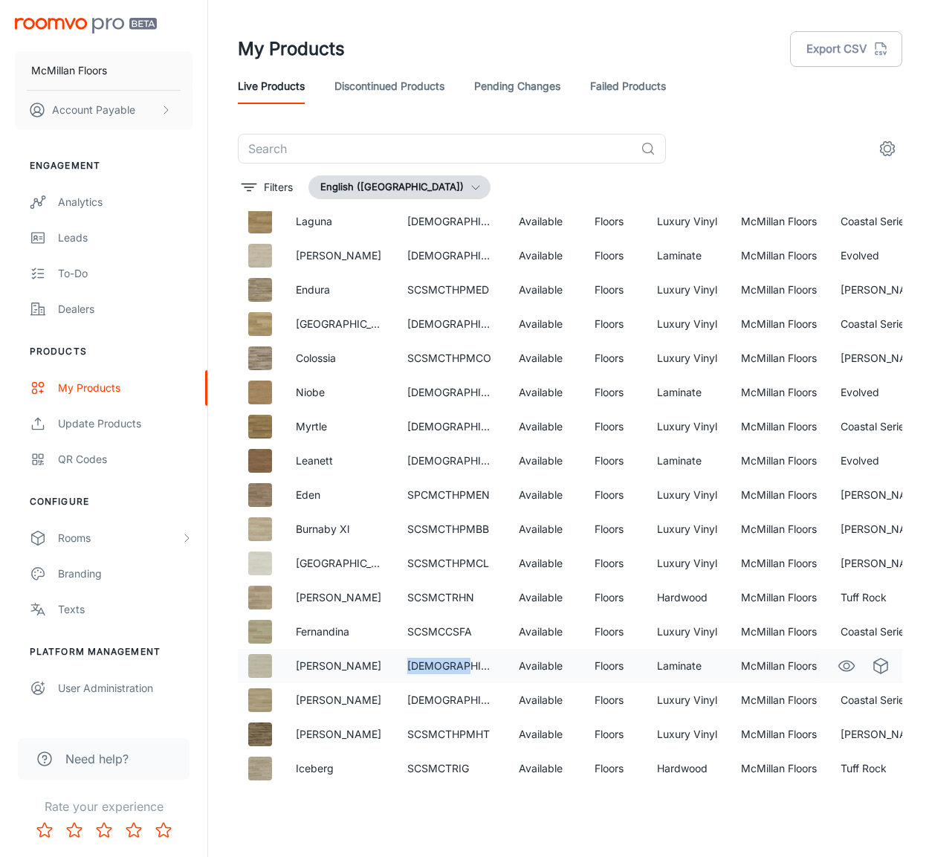 This screenshot has width=932, height=857. What do you see at coordinates (163, 830) in the screenshot?
I see `button: Rate 5 star` at bounding box center [163, 830].